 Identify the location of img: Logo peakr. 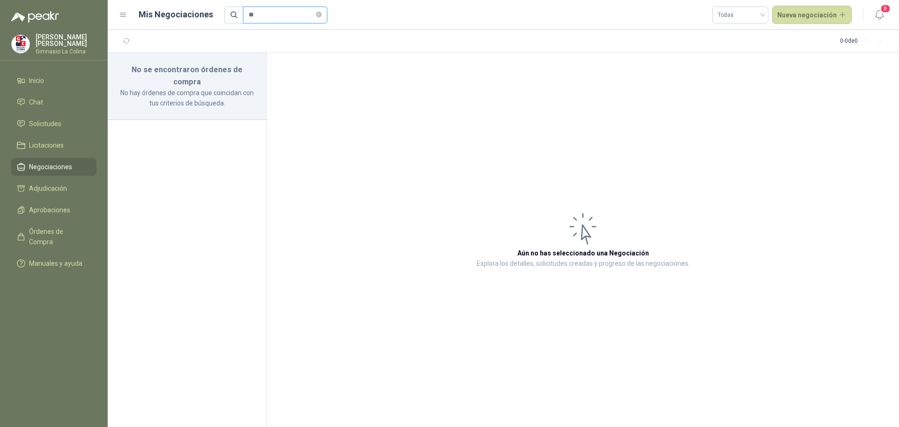
(35, 17).